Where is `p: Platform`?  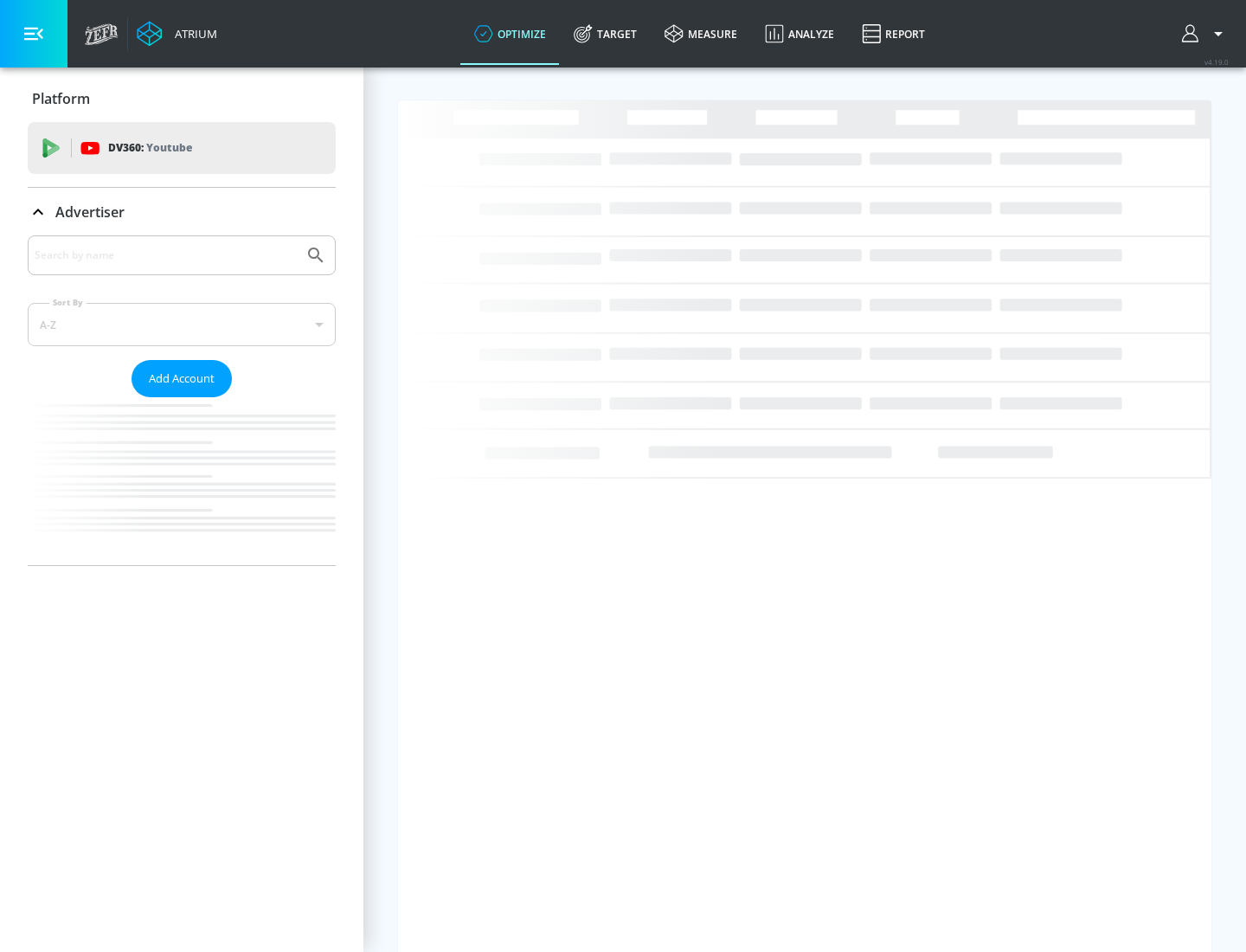
p: Platform is located at coordinates (60, 99).